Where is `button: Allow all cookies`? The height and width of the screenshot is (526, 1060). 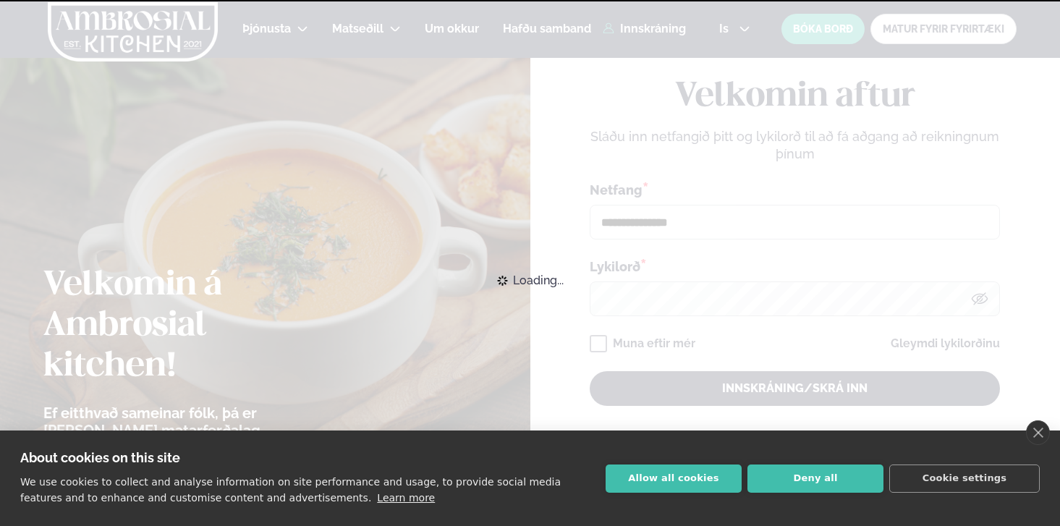 button: Allow all cookies is located at coordinates (674, 478).